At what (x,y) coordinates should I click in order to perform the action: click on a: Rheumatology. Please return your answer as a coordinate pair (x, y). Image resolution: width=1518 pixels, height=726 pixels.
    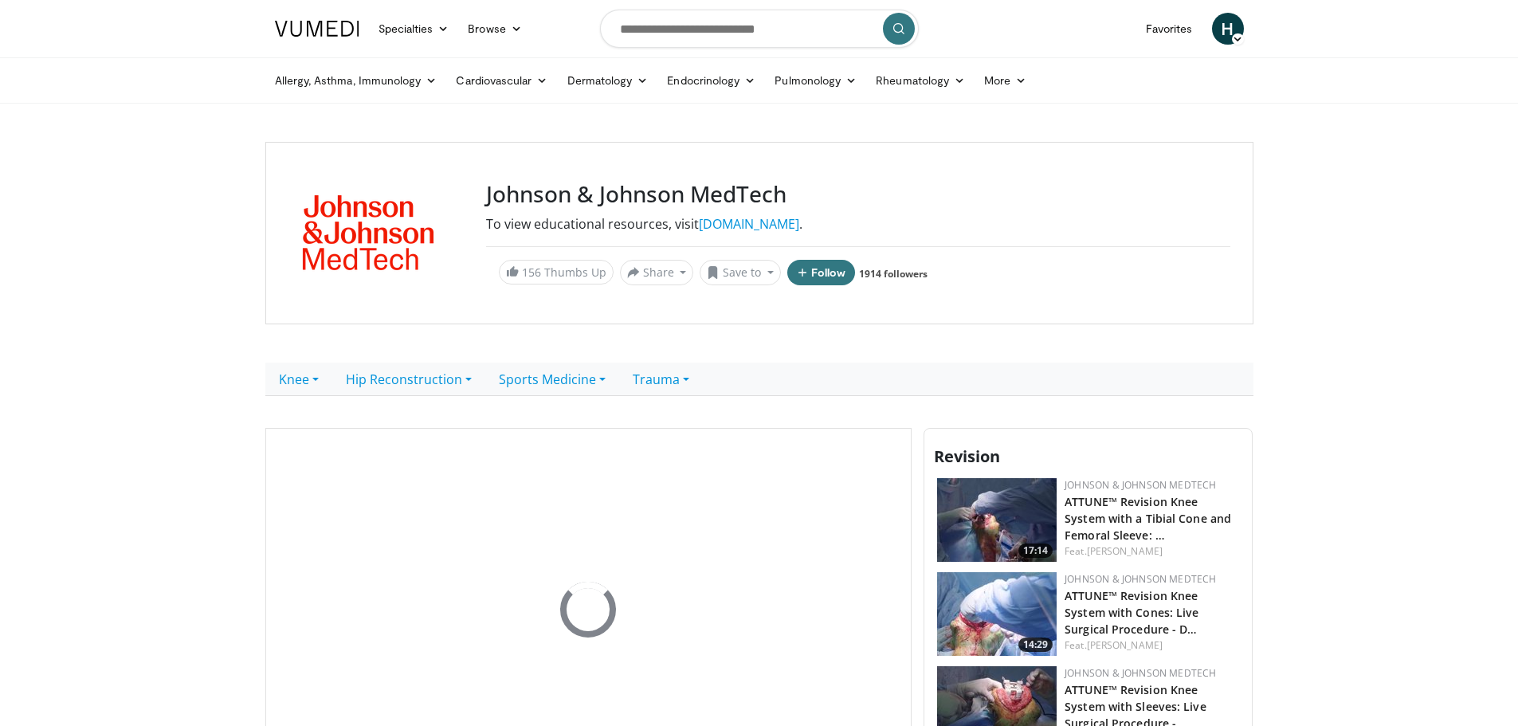
    Looking at the image, I should click on (921, 81).